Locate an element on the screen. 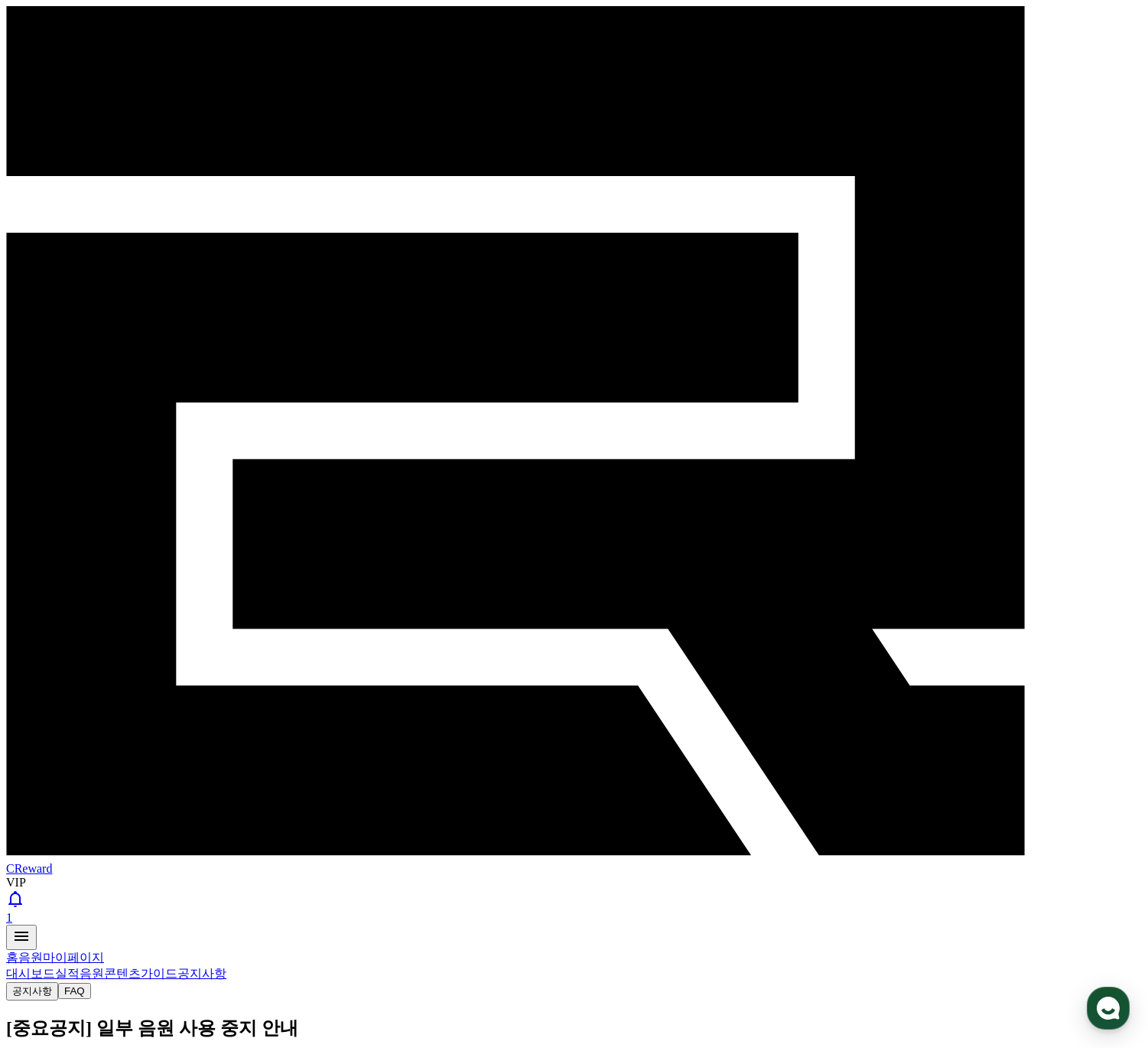 This screenshot has height=1048, width=1148. div: 1 is located at coordinates (574, 918).